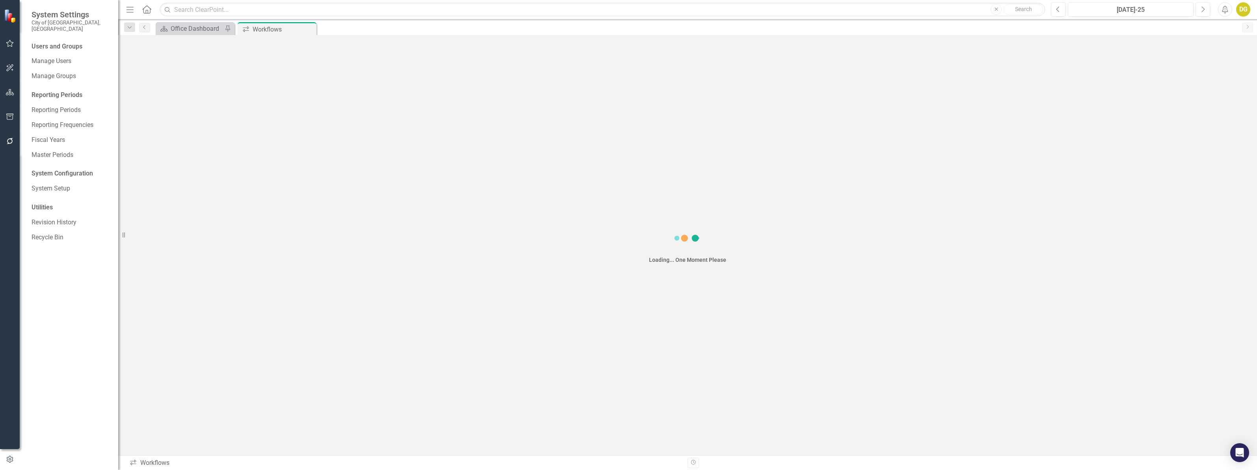  Describe the element at coordinates (688, 260) in the screenshot. I see `div: Loading... One Moment Please` at that location.